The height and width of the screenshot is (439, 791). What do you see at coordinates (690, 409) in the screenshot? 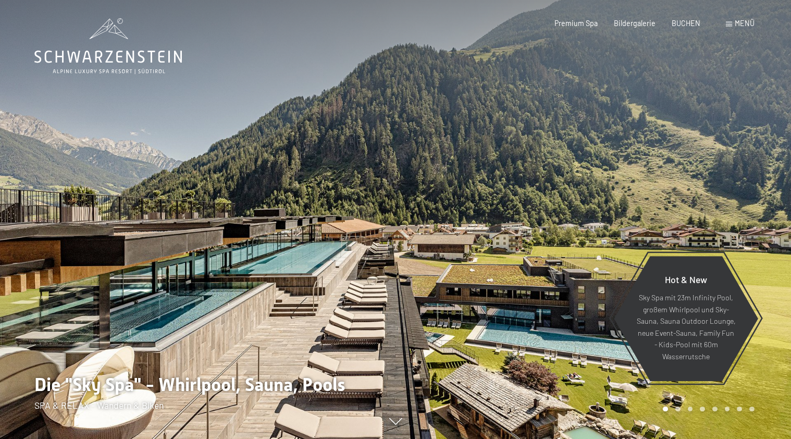
I see `div: Carousel Page 3` at bounding box center [690, 409].